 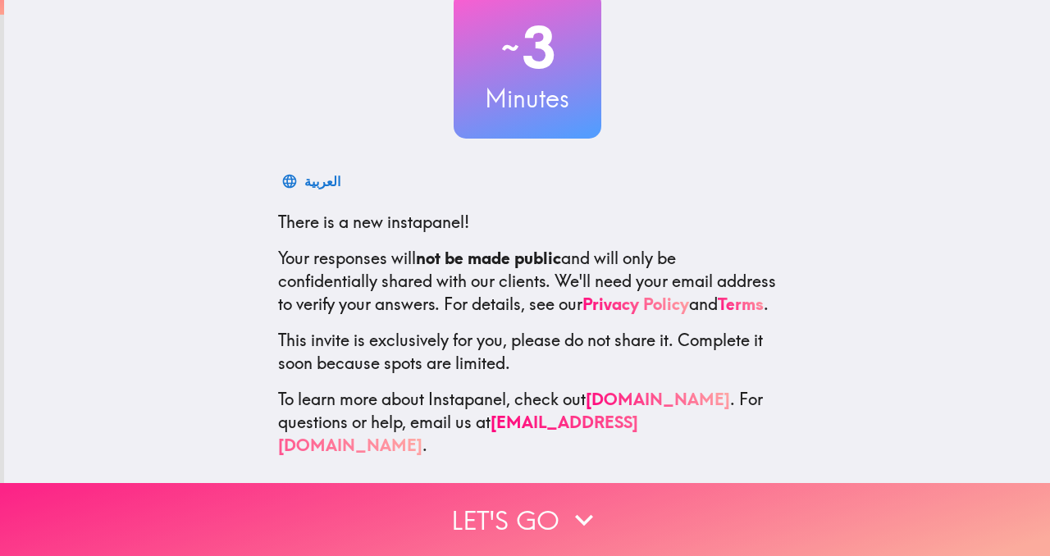 I want to click on b: not be made public, so click(x=488, y=258).